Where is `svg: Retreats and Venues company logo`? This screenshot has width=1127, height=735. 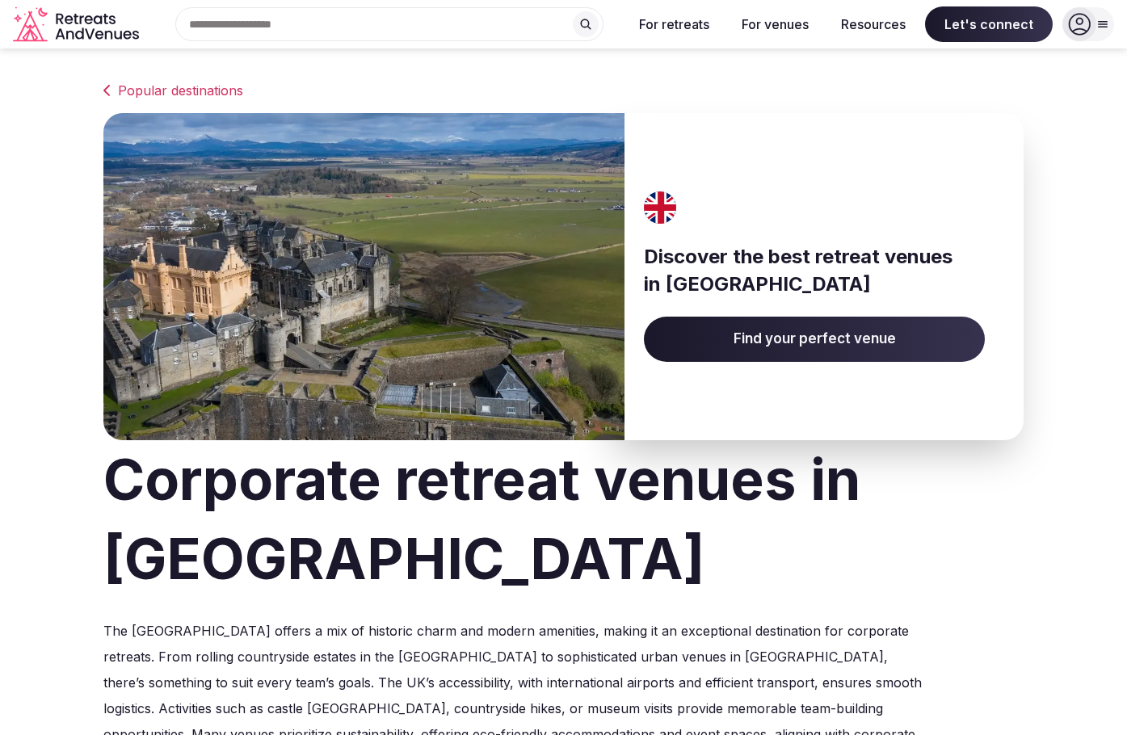 svg: Retreats and Venues company logo is located at coordinates (78, 24).